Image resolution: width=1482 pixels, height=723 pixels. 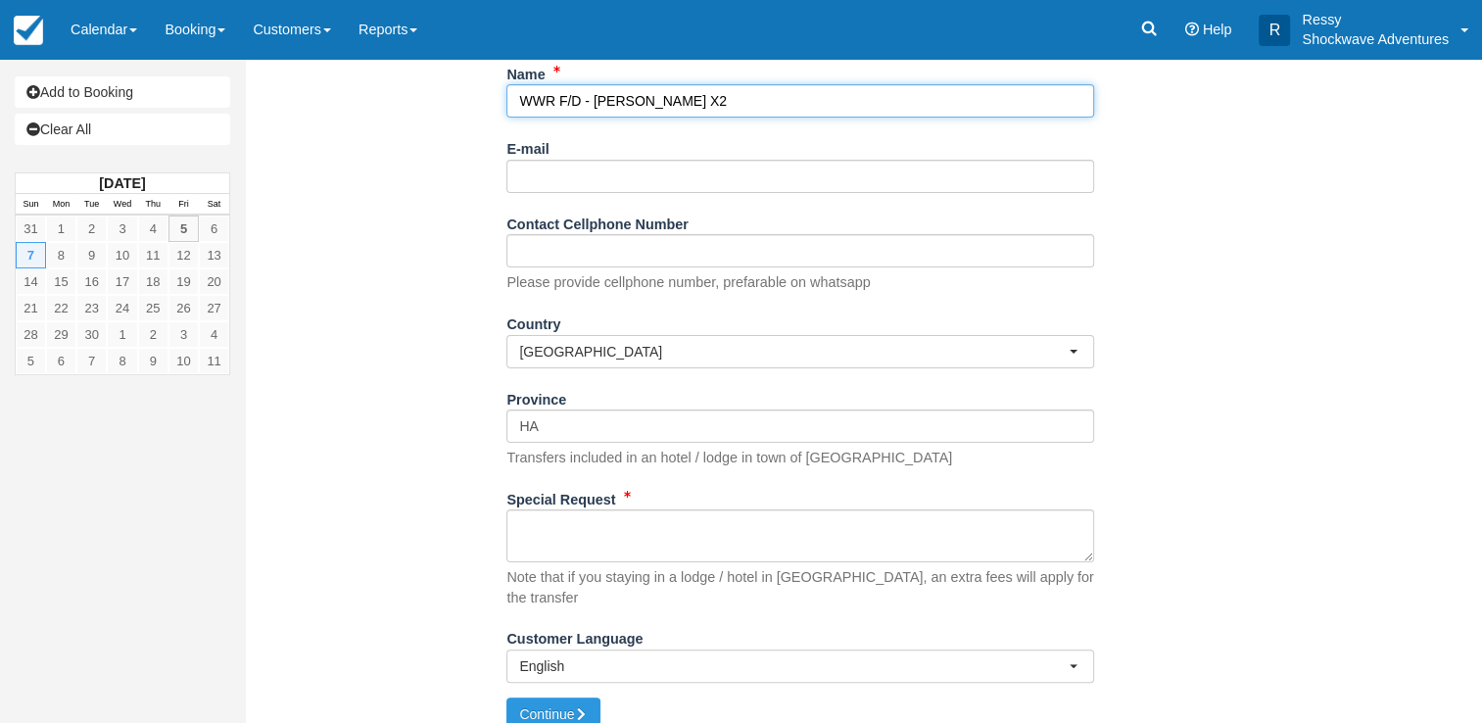 I want to click on p: Please provide cellphone number, prefarable on whatsapp, so click(x=688, y=282).